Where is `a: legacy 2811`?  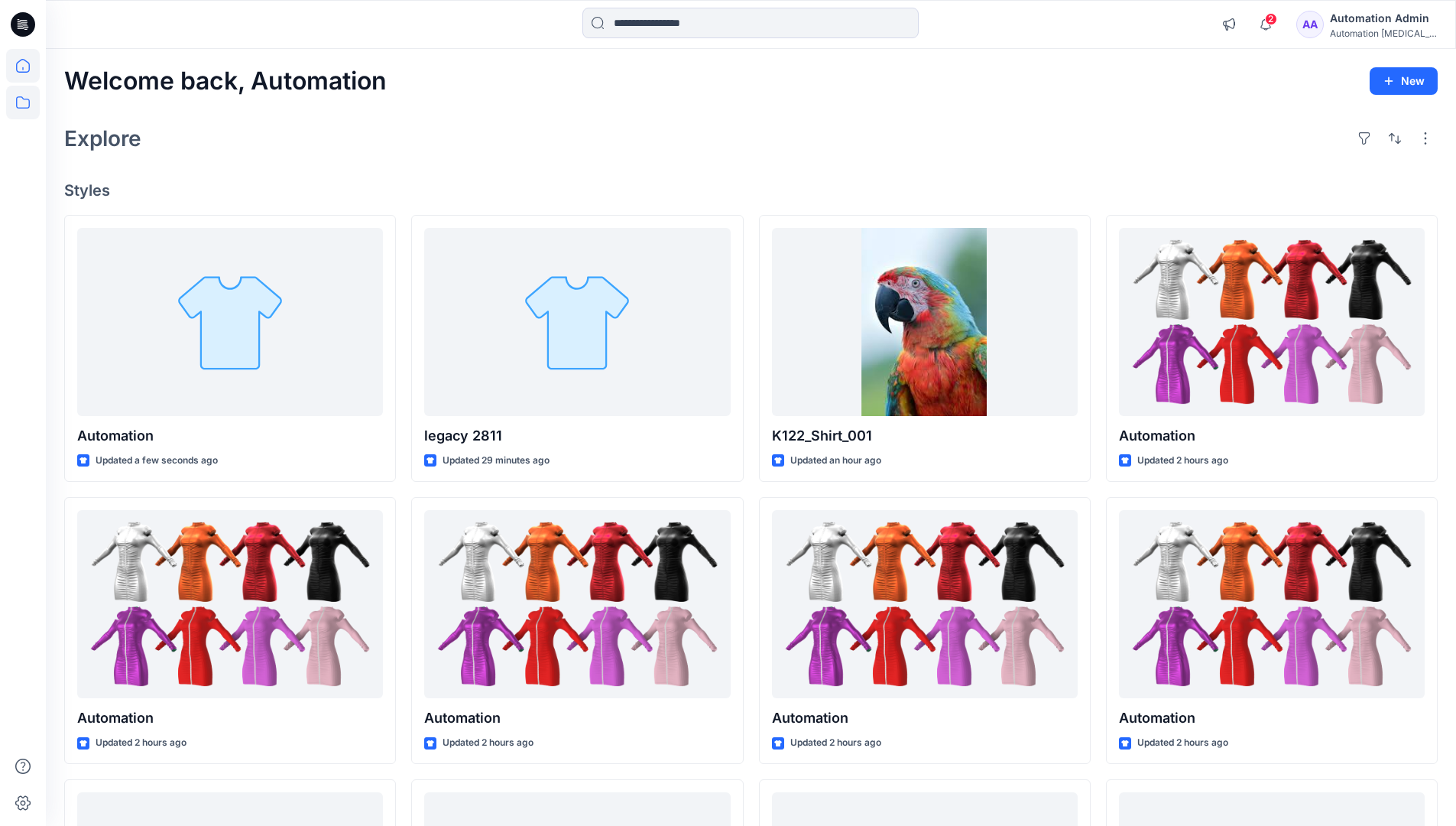 a: legacy 2811 is located at coordinates (577, 322).